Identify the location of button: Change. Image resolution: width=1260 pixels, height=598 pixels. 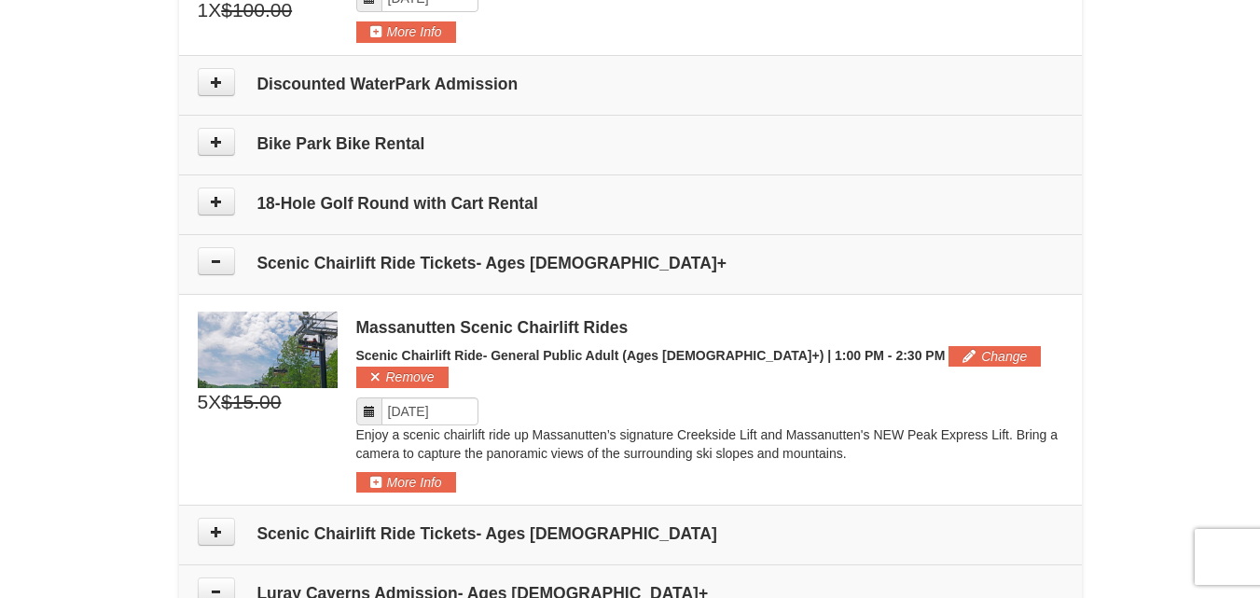
(994, 356).